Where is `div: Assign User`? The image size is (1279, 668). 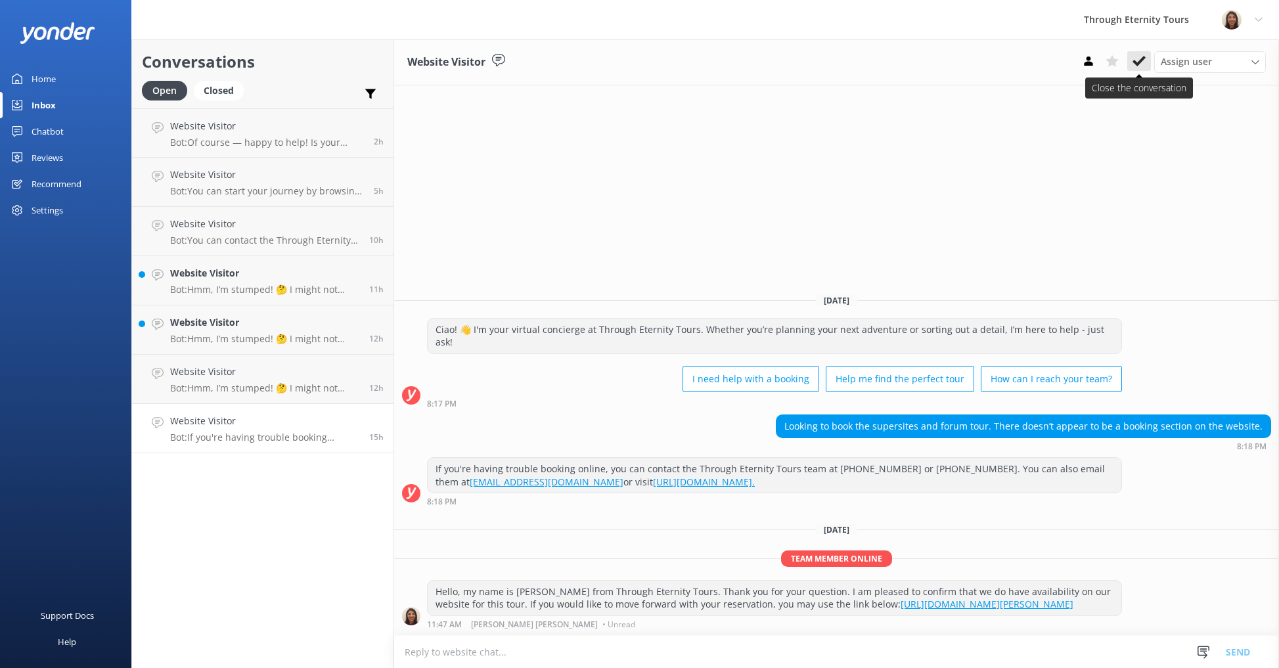 div: Assign User is located at coordinates (1210, 62).